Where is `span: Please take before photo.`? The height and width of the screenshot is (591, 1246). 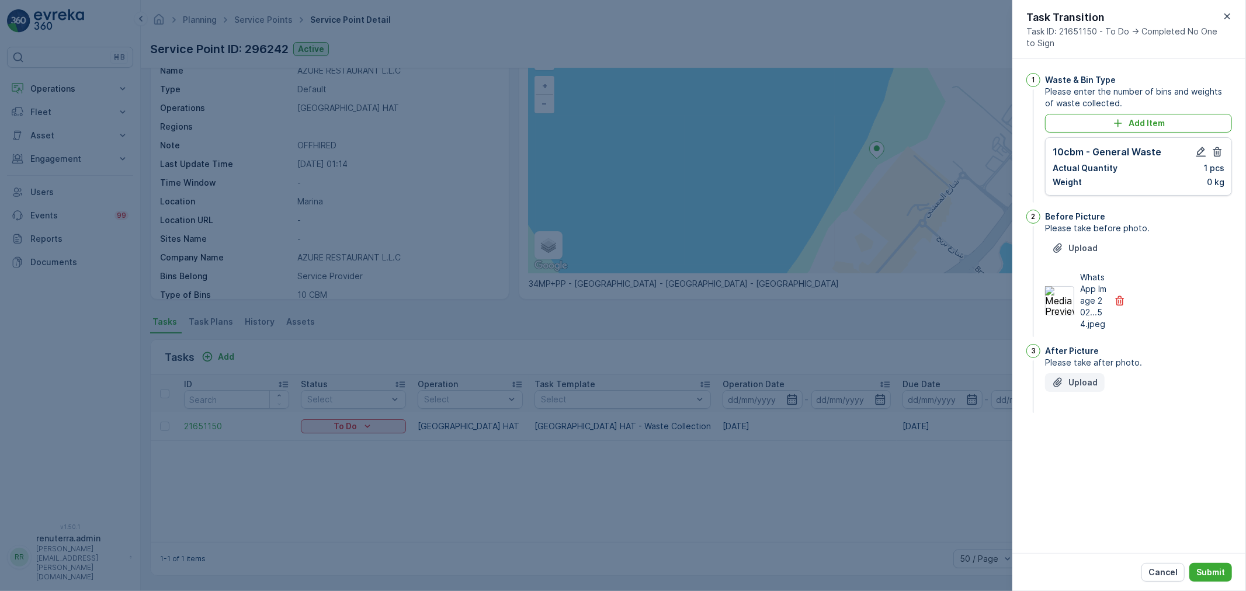
span: Please take before photo. is located at coordinates (1138, 228).